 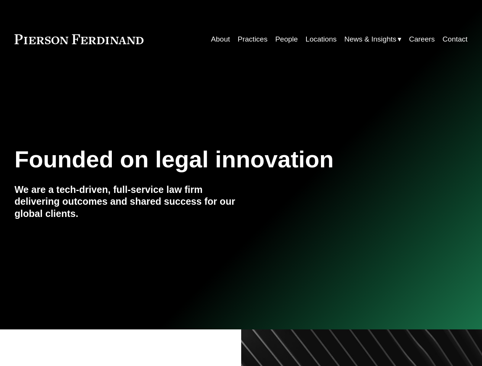 What do you see at coordinates (203, 159) in the screenshot?
I see `h1: Founded on legal innovation` at bounding box center [203, 159].